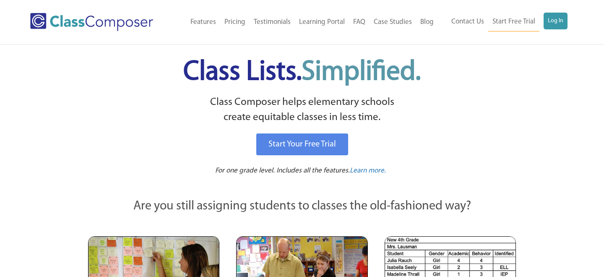  I want to click on a: Blog, so click(427, 22).